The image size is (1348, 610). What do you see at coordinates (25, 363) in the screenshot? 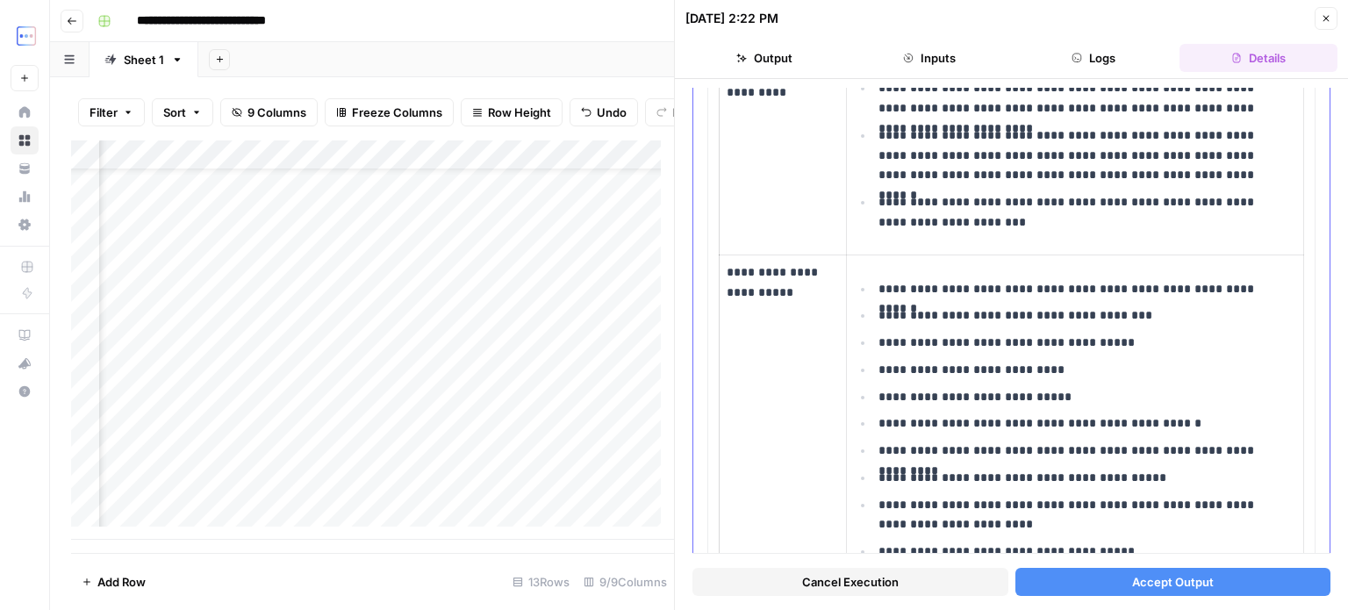
I see `button: What's new?` at bounding box center [25, 363].